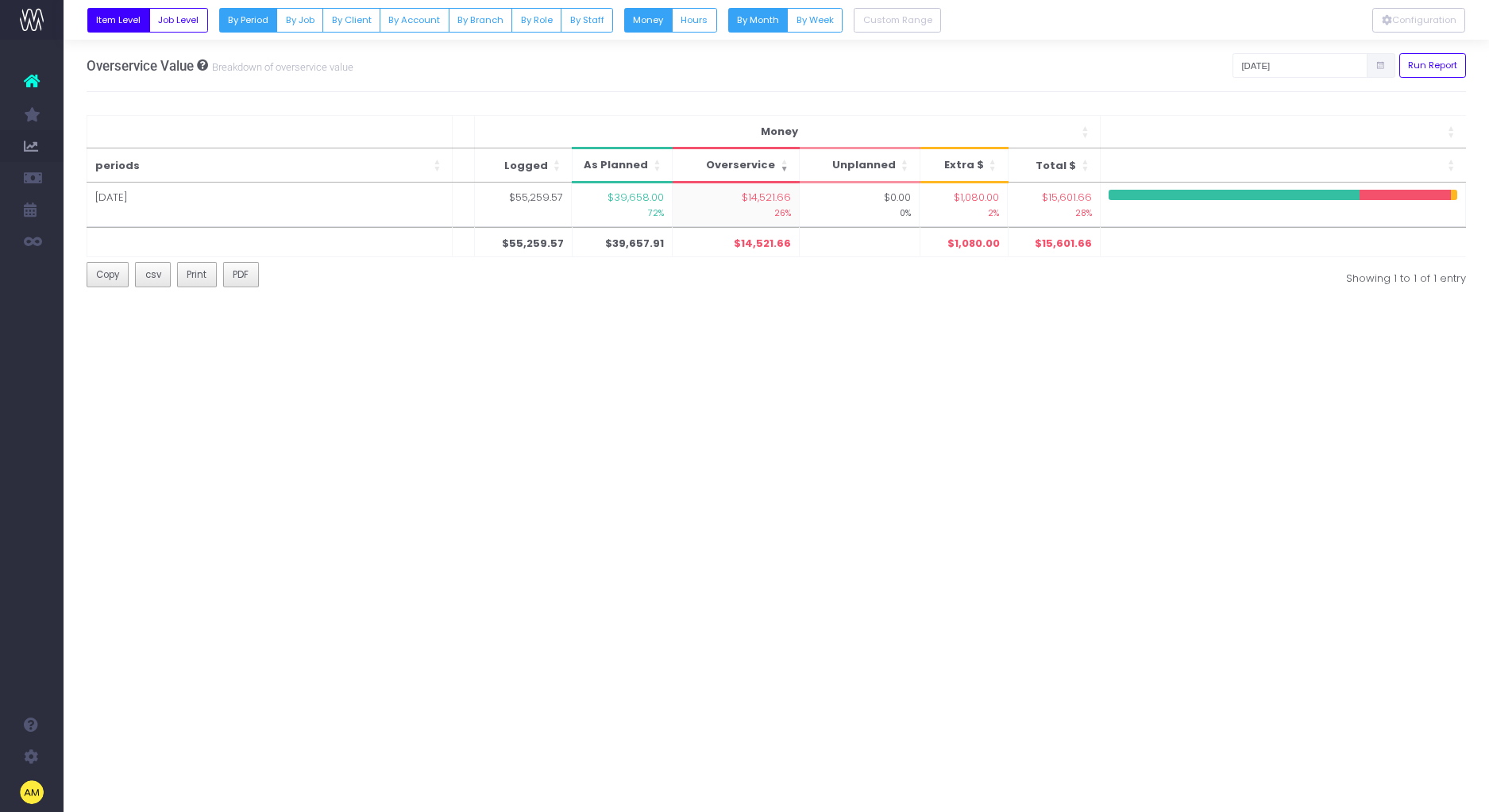  I want to click on th: Total $: Activate to sort: Activate to sort: Activate to sort: Activate to sort, so click(1054, 165).